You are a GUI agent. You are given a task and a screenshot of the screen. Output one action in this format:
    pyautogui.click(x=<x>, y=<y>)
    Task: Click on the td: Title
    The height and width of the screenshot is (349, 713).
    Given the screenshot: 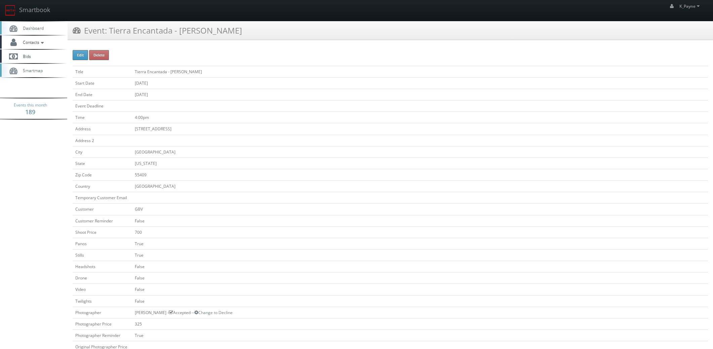 What is the action you would take?
    pyautogui.click(x=102, y=72)
    